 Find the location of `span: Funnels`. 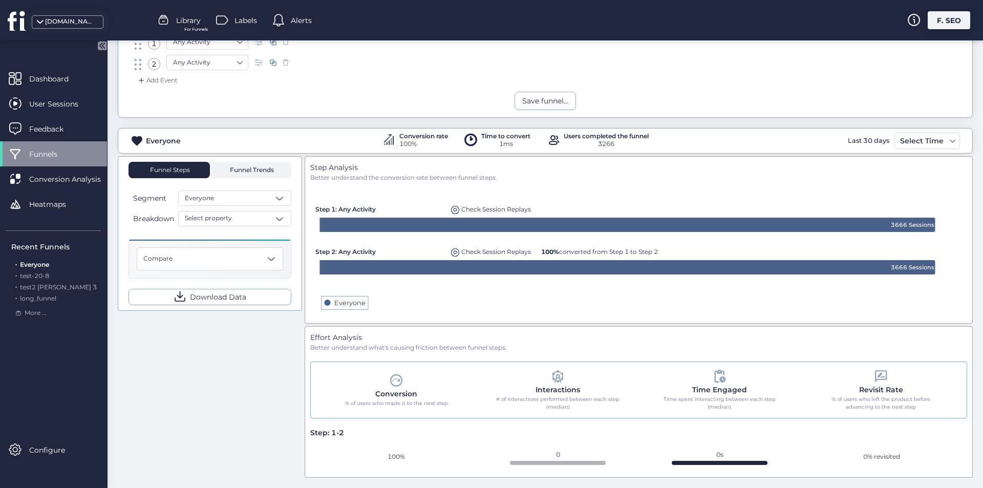

span: Funnels is located at coordinates (51, 154).